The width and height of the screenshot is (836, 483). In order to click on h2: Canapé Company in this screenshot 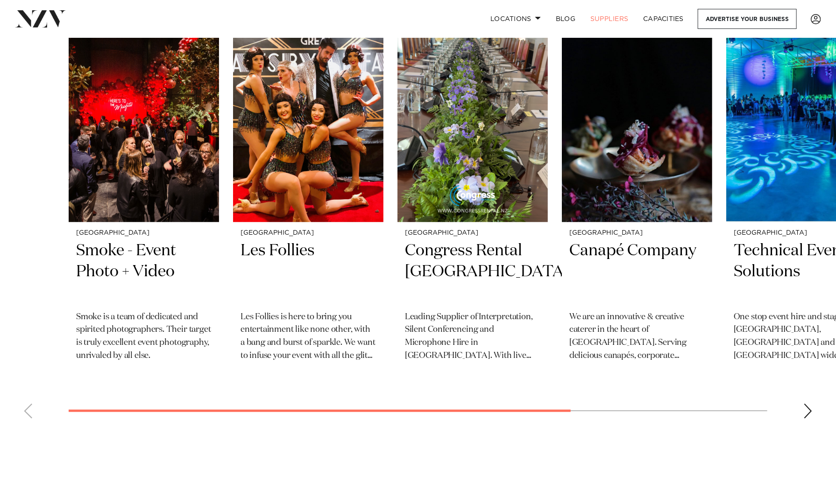, I will do `click(637, 272)`.